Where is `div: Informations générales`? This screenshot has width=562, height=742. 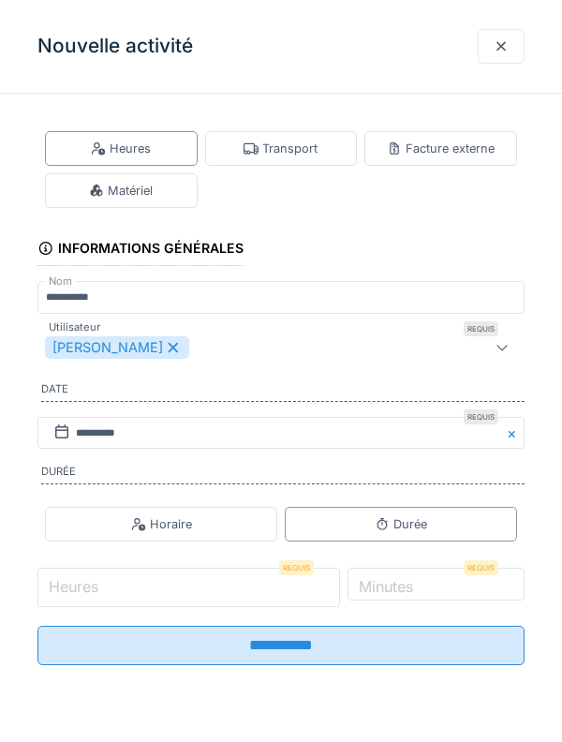 div: Informations générales is located at coordinates (141, 250).